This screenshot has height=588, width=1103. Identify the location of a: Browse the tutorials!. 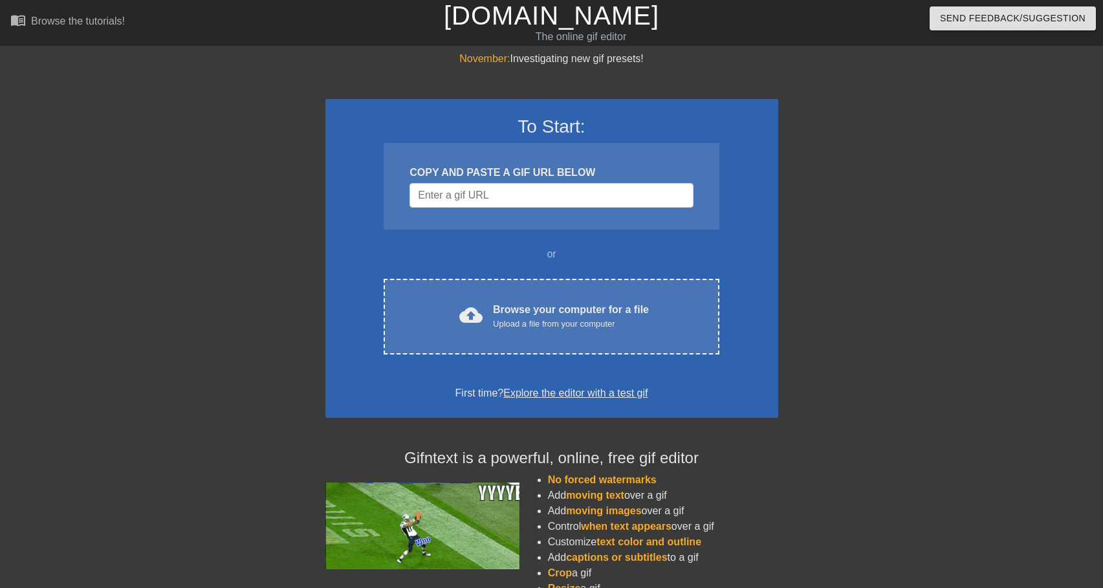
(67, 22).